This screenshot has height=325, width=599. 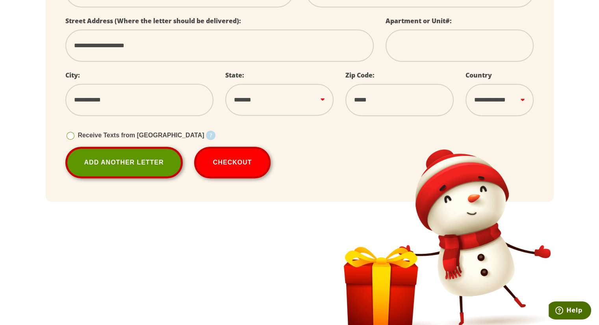 What do you see at coordinates (26, 9) in the screenshot?
I see `span: Help` at bounding box center [26, 9].